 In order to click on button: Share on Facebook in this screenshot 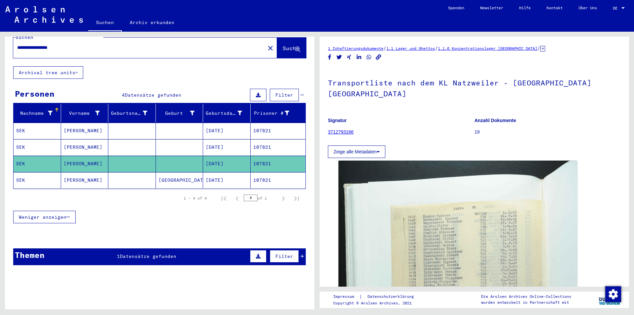, I will do `click(330, 57)`.